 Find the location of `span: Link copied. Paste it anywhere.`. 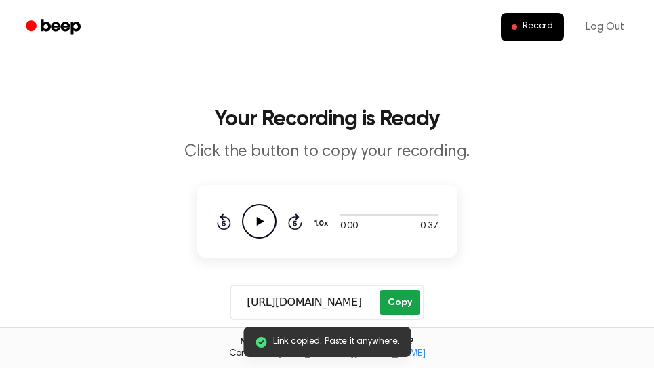

span: Link copied. Paste it anywhere. is located at coordinates (336, 342).